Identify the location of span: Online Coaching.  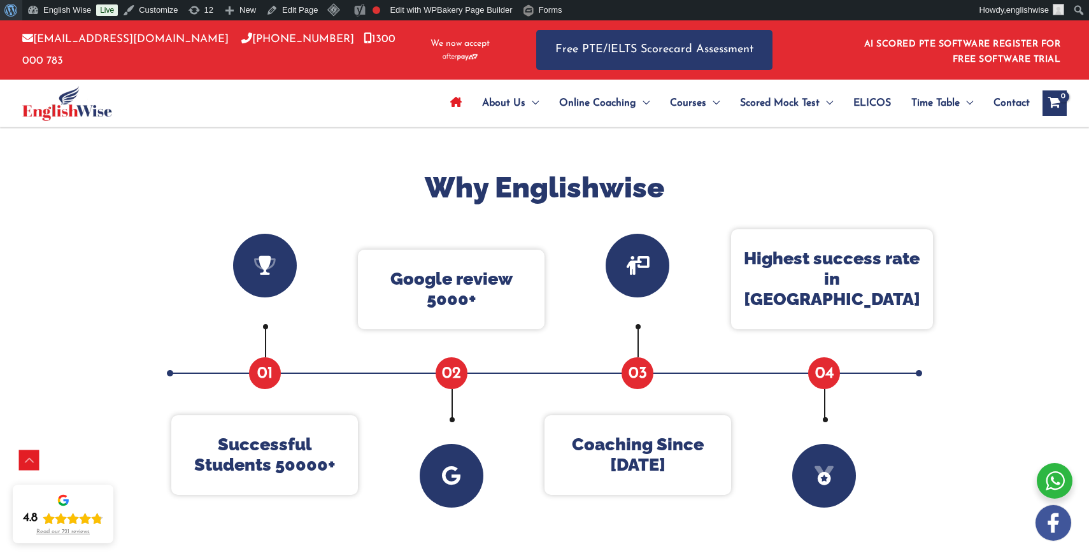
(597, 103).